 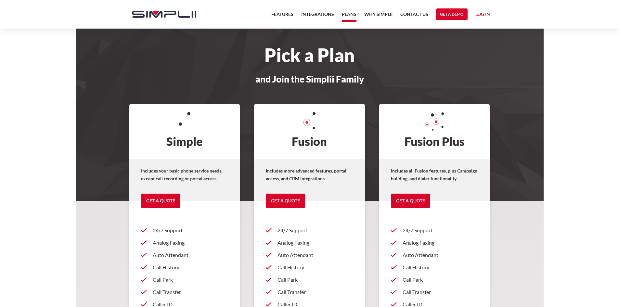 What do you see at coordinates (317, 16) in the screenshot?
I see `a: Integrations` at bounding box center [317, 16].